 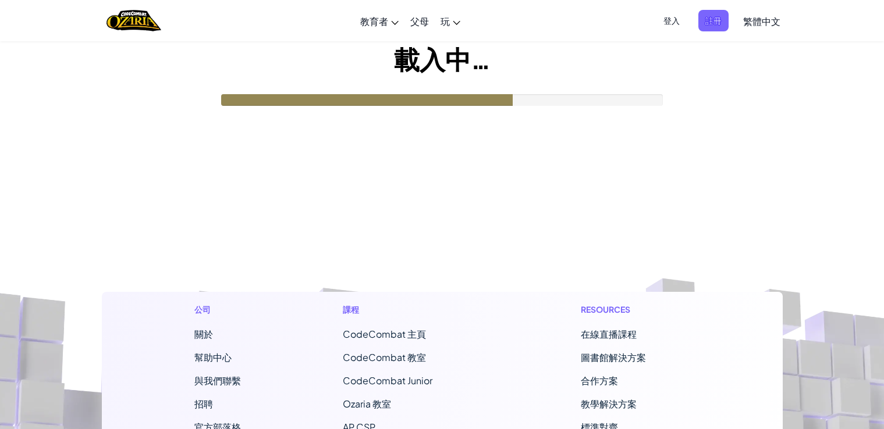 I want to click on a: 圖書館解決方案, so click(x=613, y=357).